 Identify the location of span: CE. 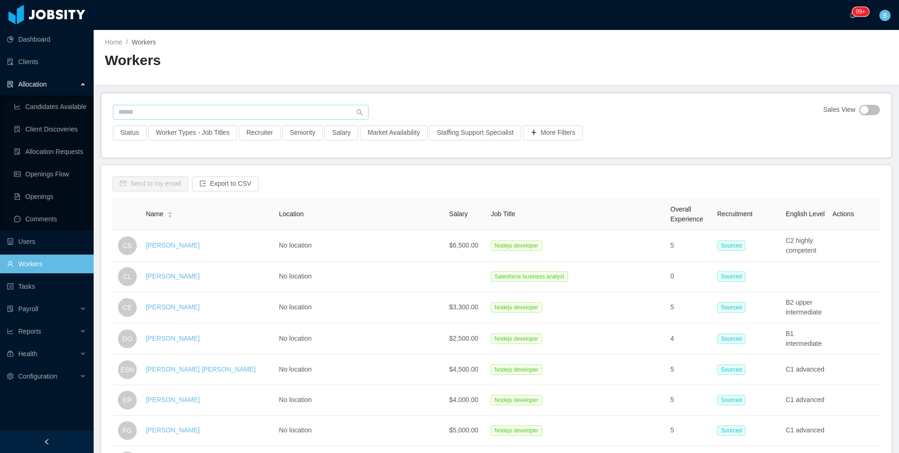
(127, 308).